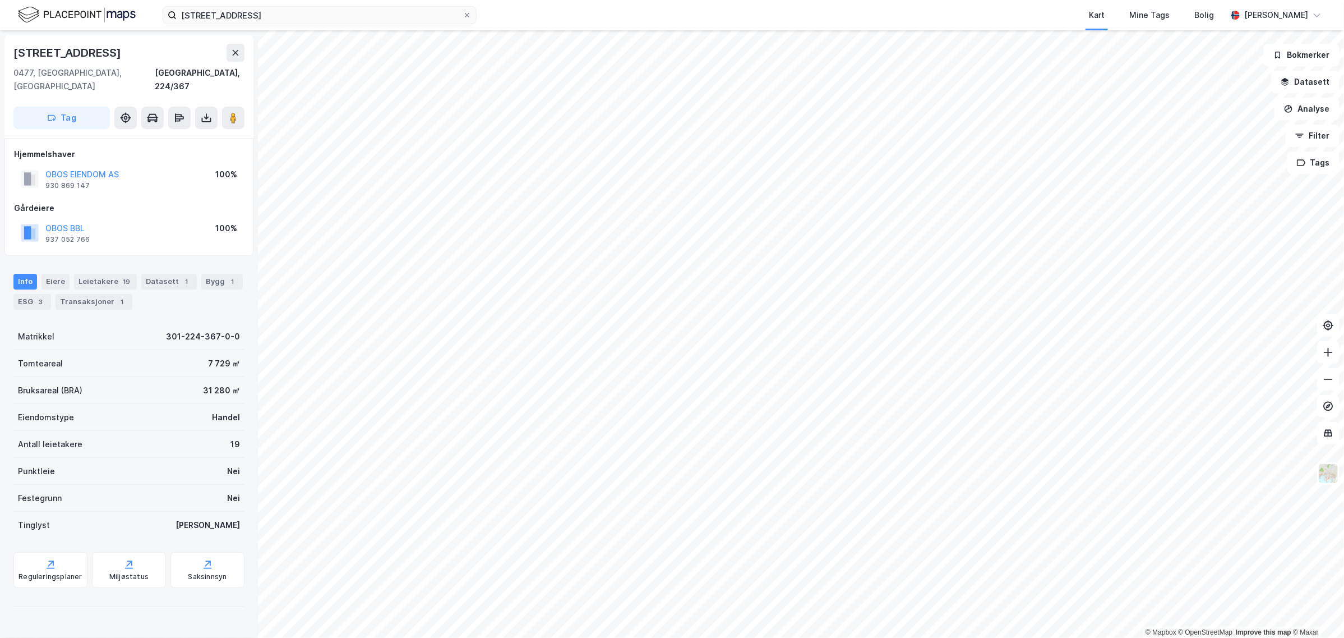  Describe the element at coordinates (50, 444) in the screenshot. I see `div: Antall leietakere` at that location.